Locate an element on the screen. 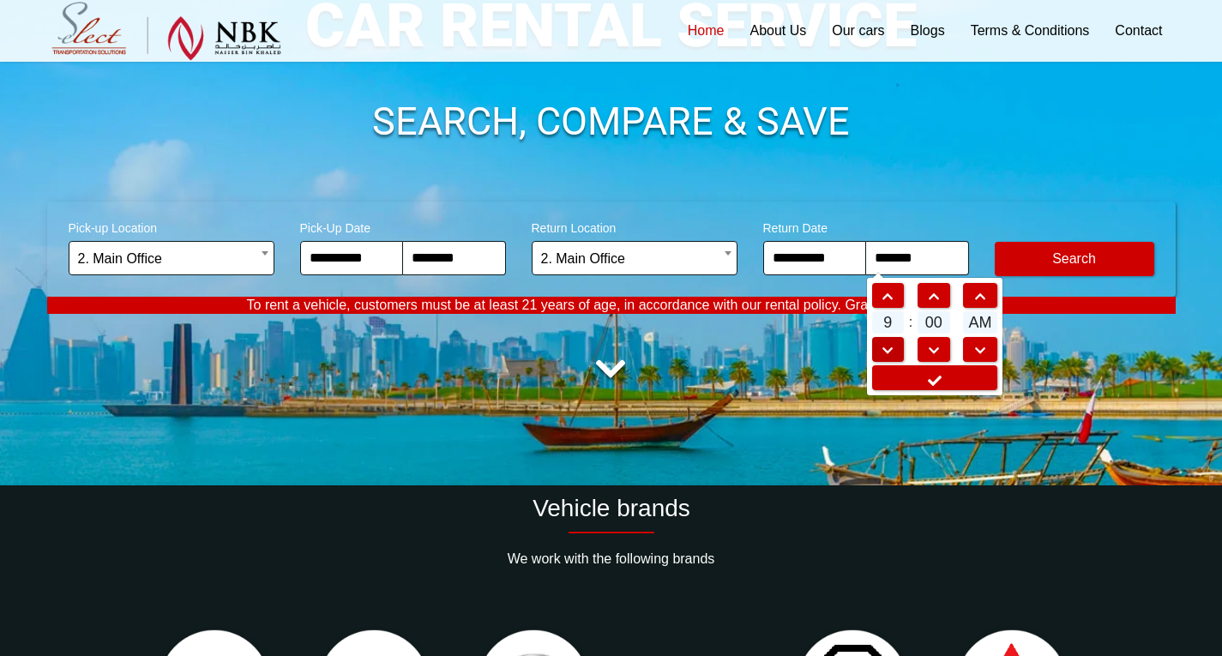 This screenshot has height=656, width=1222. button: Modify Search is located at coordinates (1075, 259).